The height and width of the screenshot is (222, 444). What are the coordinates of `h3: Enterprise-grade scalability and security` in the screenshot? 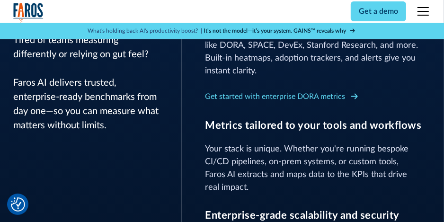 It's located at (318, 215).